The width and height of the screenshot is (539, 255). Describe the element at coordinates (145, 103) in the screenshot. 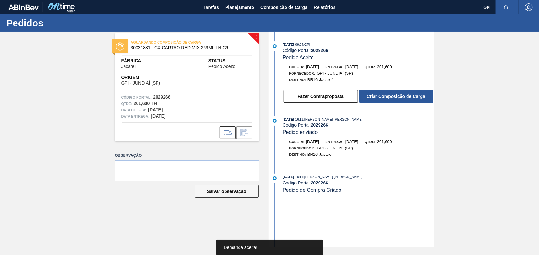

I see `strong: 201,600 TH` at that location.